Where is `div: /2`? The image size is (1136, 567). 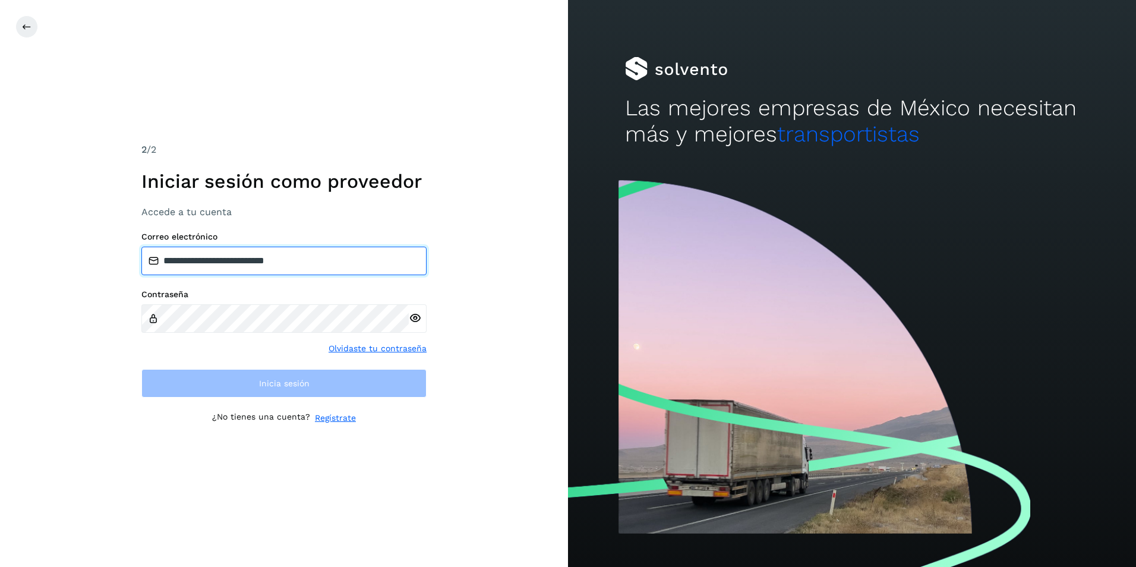
div: /2 is located at coordinates (284, 150).